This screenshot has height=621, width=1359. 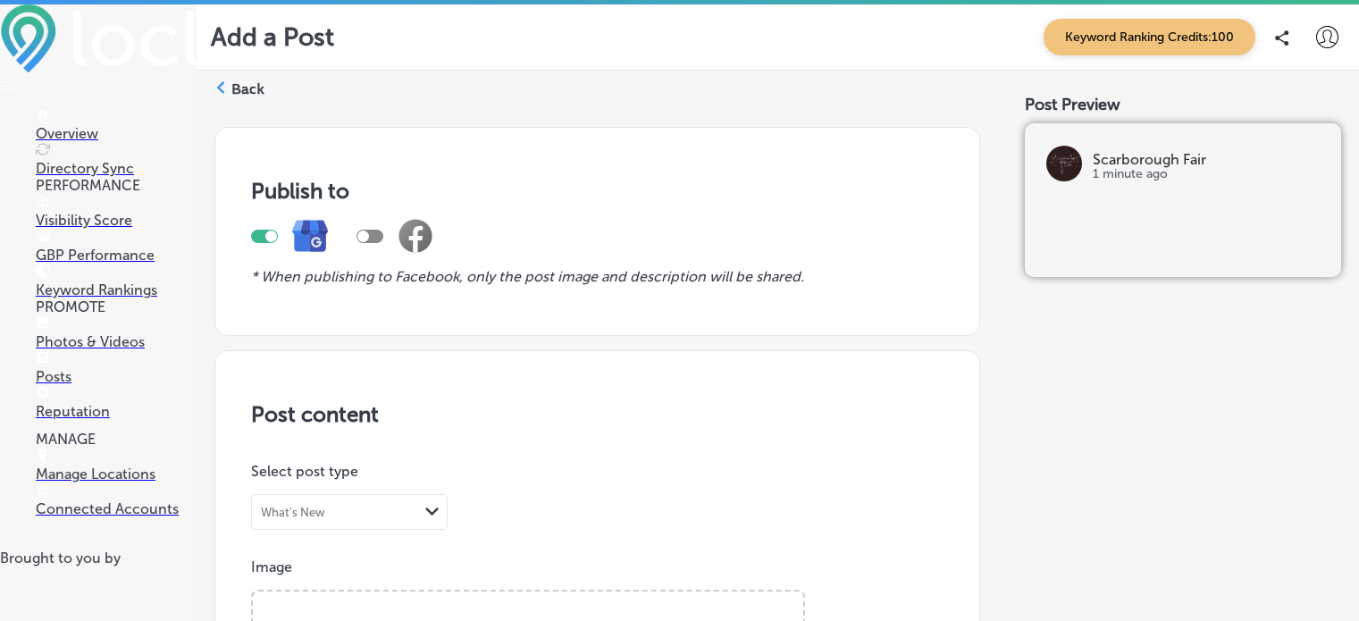 What do you see at coordinates (116, 439) in the screenshot?
I see `p: MANAGE` at bounding box center [116, 439].